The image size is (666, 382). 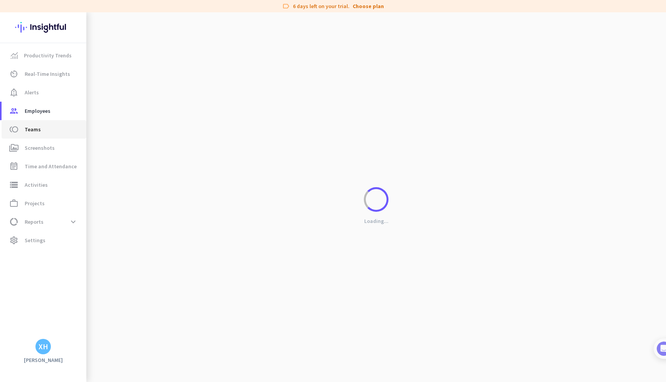 I want to click on i: label, so click(x=286, y=6).